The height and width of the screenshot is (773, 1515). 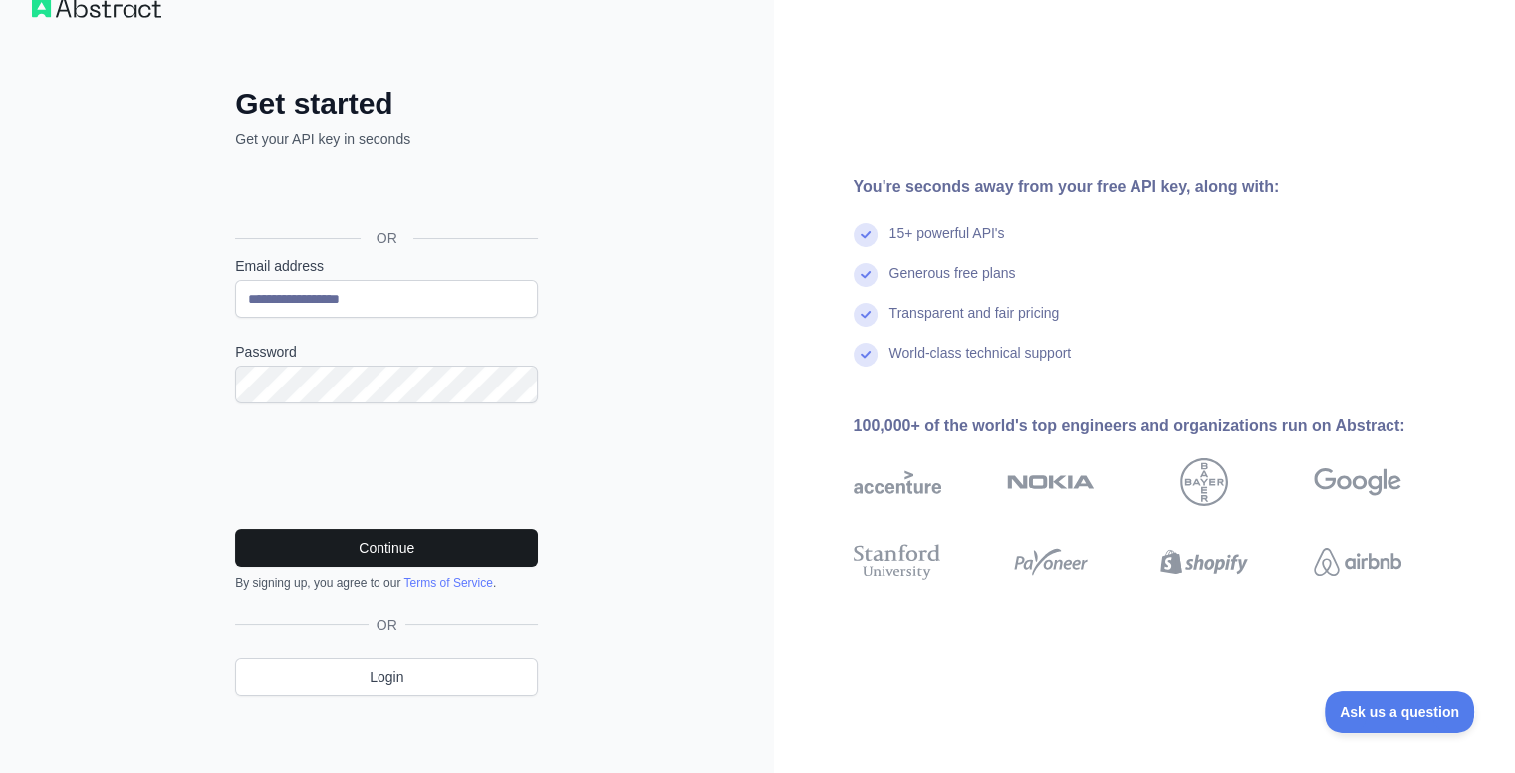 What do you see at coordinates (1204, 482) in the screenshot?
I see `img: bayer` at bounding box center [1204, 482].